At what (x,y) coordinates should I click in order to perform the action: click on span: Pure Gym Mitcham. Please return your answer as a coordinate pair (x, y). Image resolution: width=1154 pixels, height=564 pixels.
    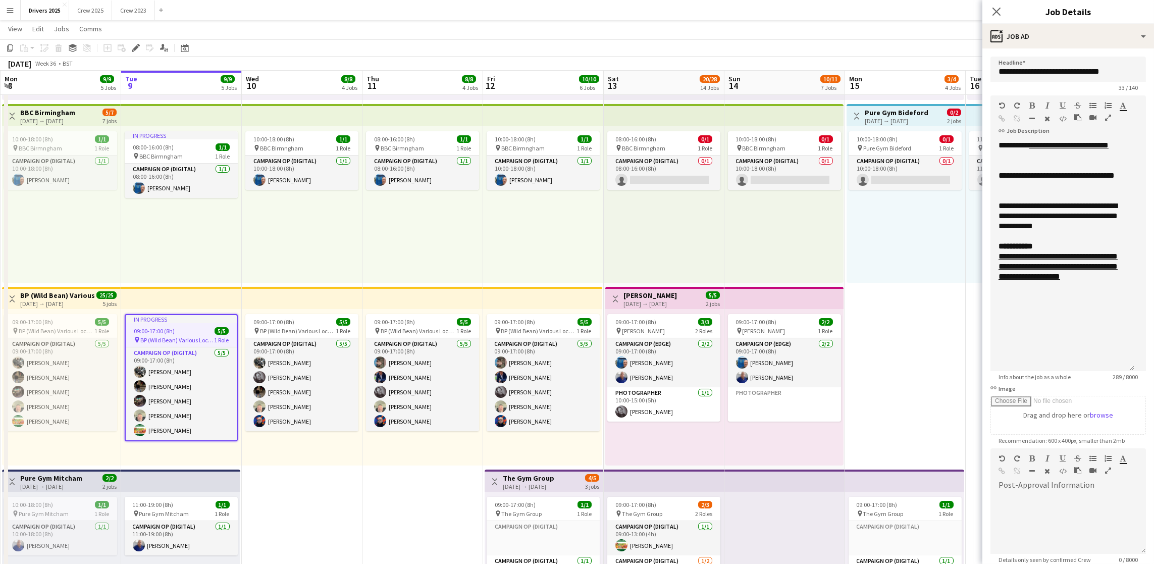
    Looking at the image, I should click on (164, 513).